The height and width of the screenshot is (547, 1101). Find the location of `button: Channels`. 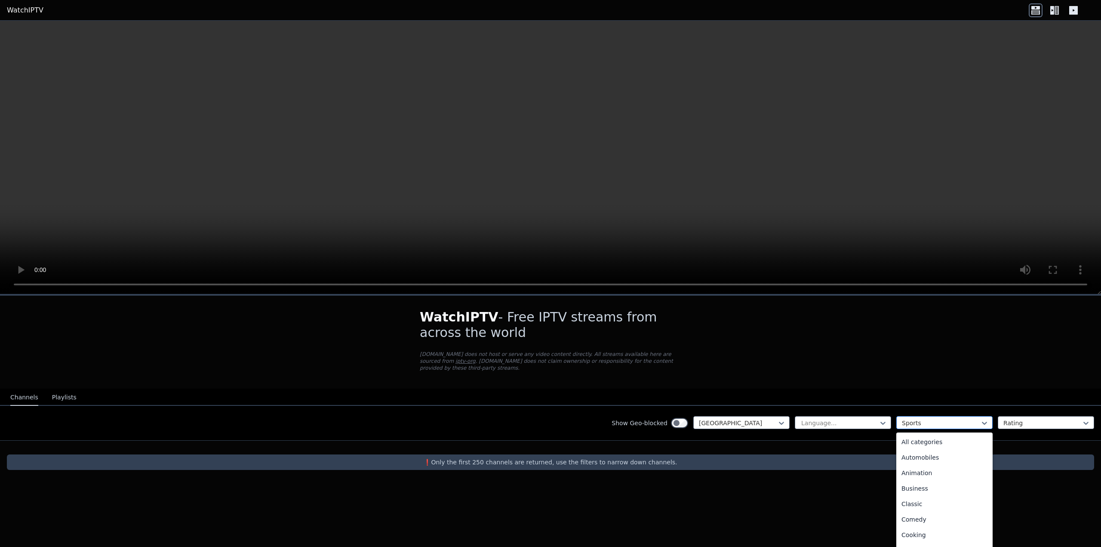

button: Channels is located at coordinates (24, 397).